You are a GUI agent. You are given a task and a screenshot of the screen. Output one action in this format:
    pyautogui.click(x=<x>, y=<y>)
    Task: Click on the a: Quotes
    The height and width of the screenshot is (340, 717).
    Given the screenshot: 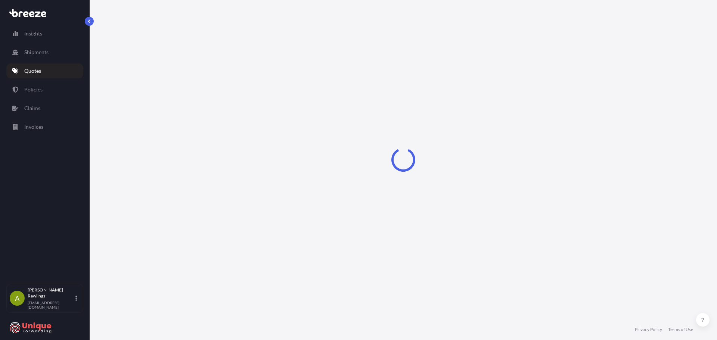 What is the action you would take?
    pyautogui.click(x=45, y=71)
    